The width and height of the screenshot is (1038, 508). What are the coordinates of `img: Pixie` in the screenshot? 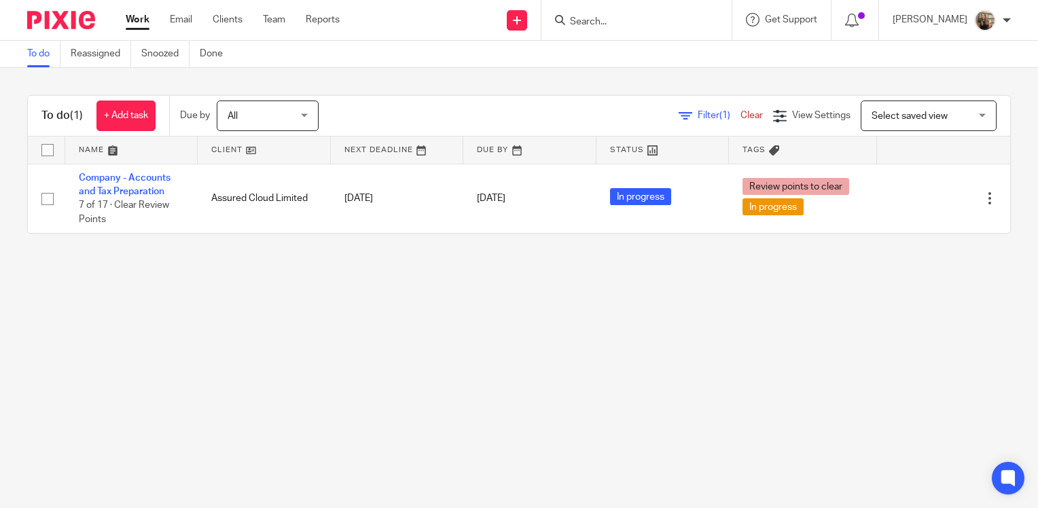 It's located at (61, 20).